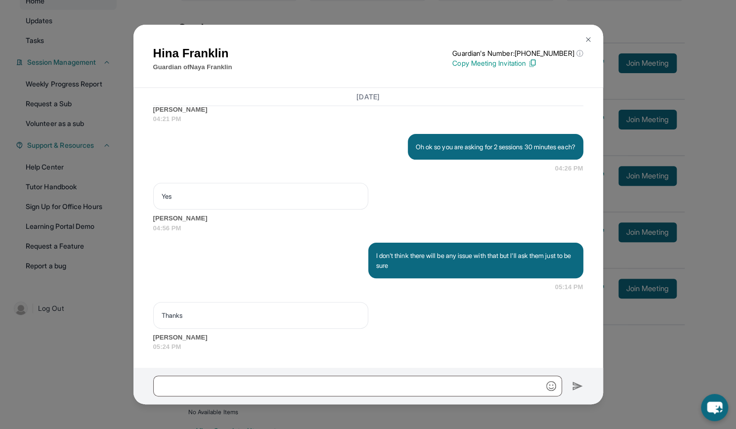 The image size is (736, 429). Describe the element at coordinates (368, 229) in the screenshot. I see `span: 04:56 PM` at that location.